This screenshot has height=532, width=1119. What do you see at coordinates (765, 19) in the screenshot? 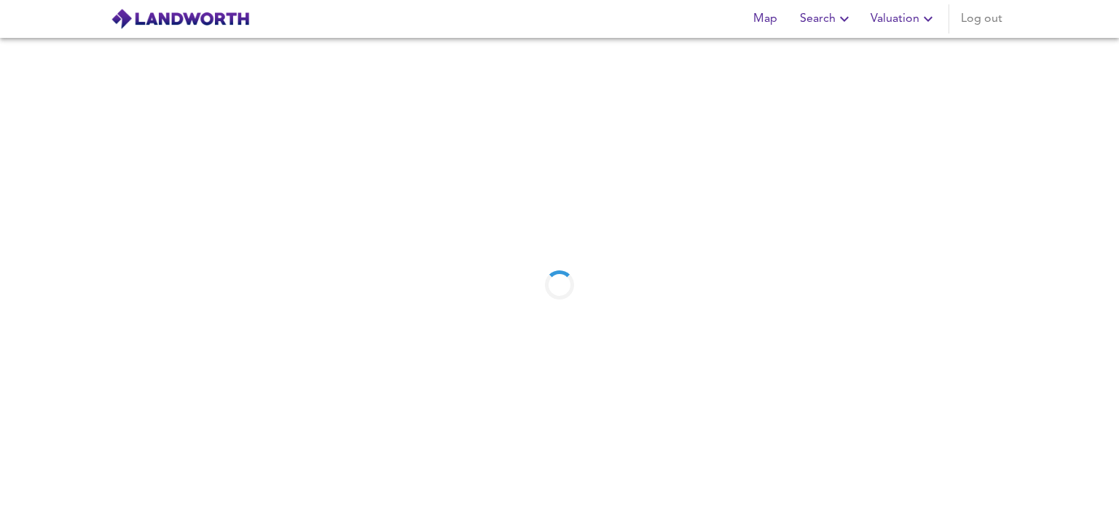
I see `span: Map` at bounding box center [765, 19].